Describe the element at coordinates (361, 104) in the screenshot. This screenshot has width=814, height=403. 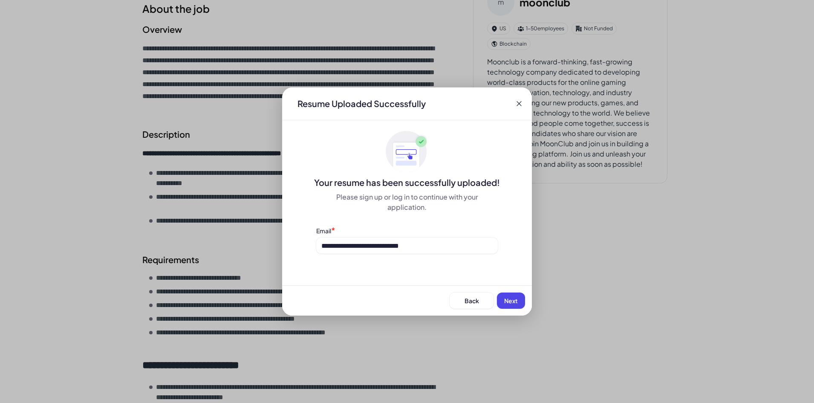
I see `div: Resume Uploaded Successfully` at that location.